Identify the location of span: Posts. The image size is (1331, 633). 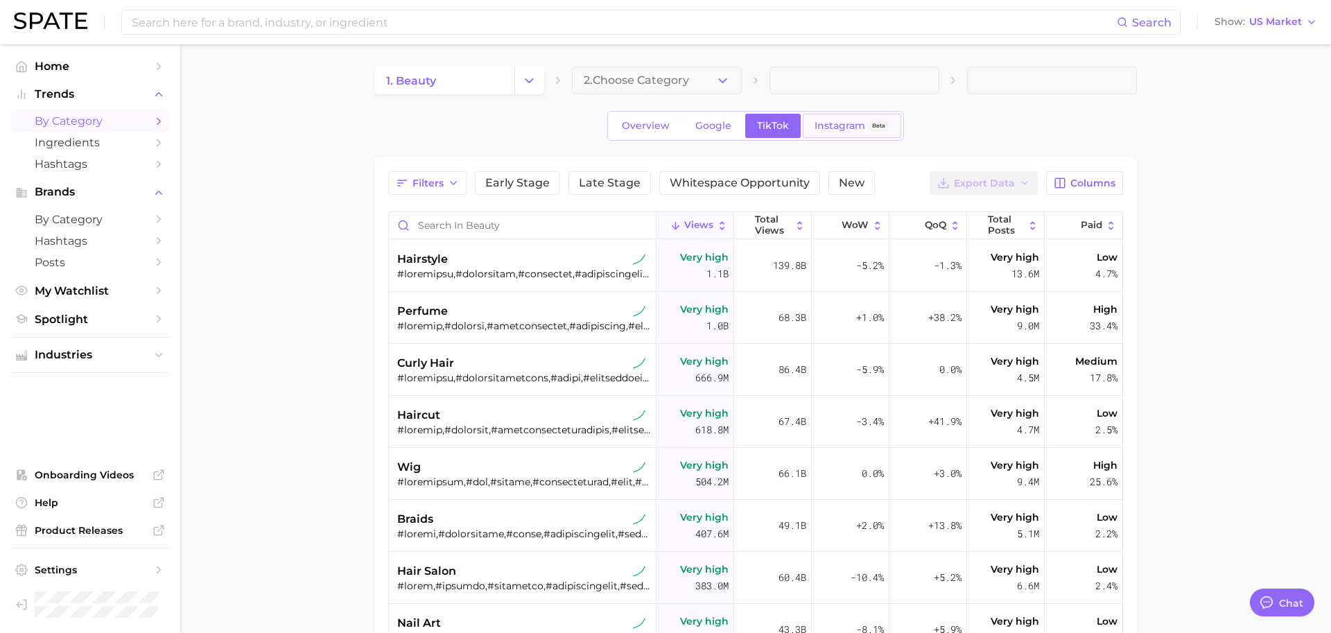
(90, 262).